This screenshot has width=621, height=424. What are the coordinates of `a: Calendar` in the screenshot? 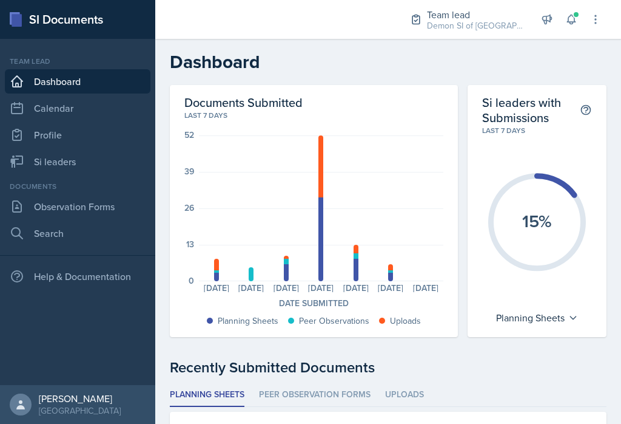 It's located at (78, 108).